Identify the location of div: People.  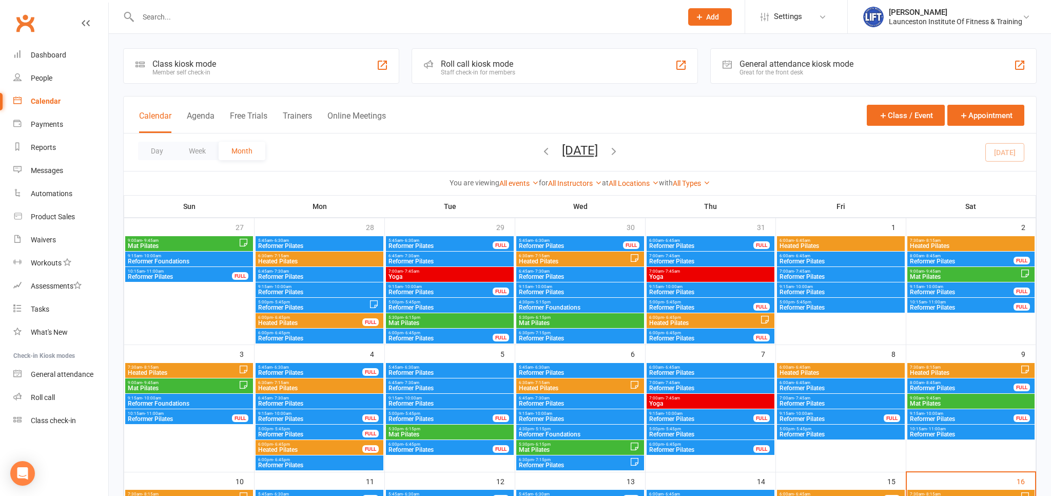
(42, 78).